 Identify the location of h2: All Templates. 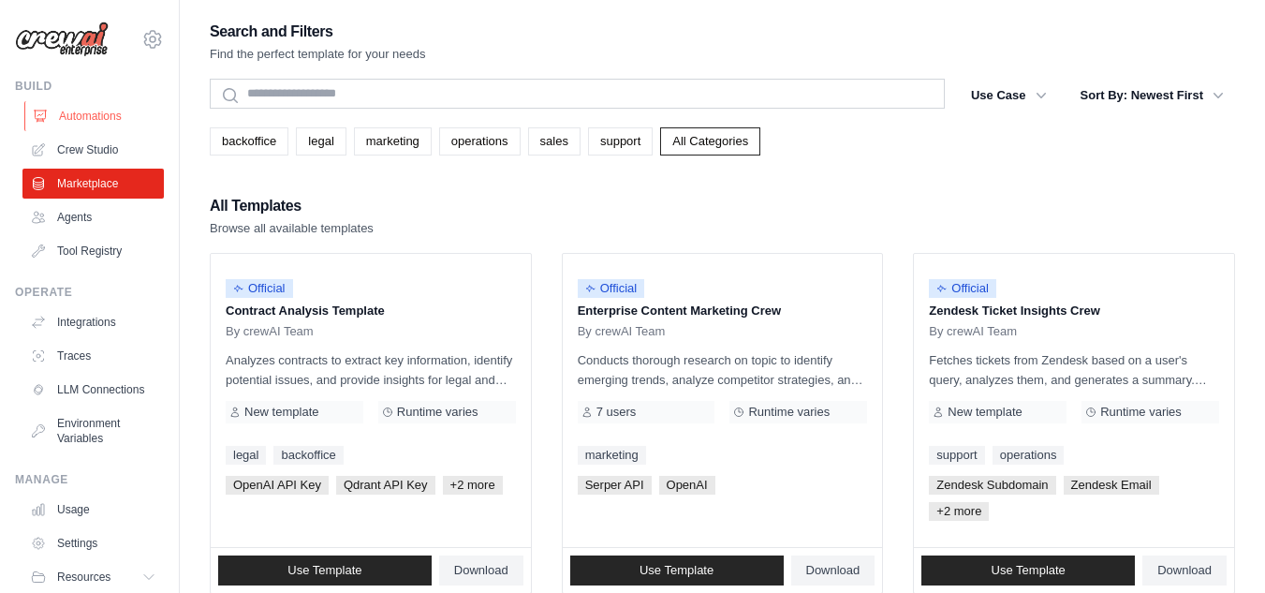
(291, 206).